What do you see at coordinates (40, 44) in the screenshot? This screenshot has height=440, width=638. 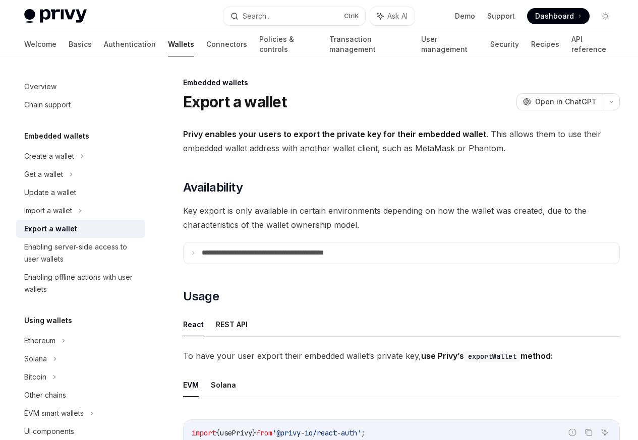 I see `a: Welcome` at bounding box center [40, 44].